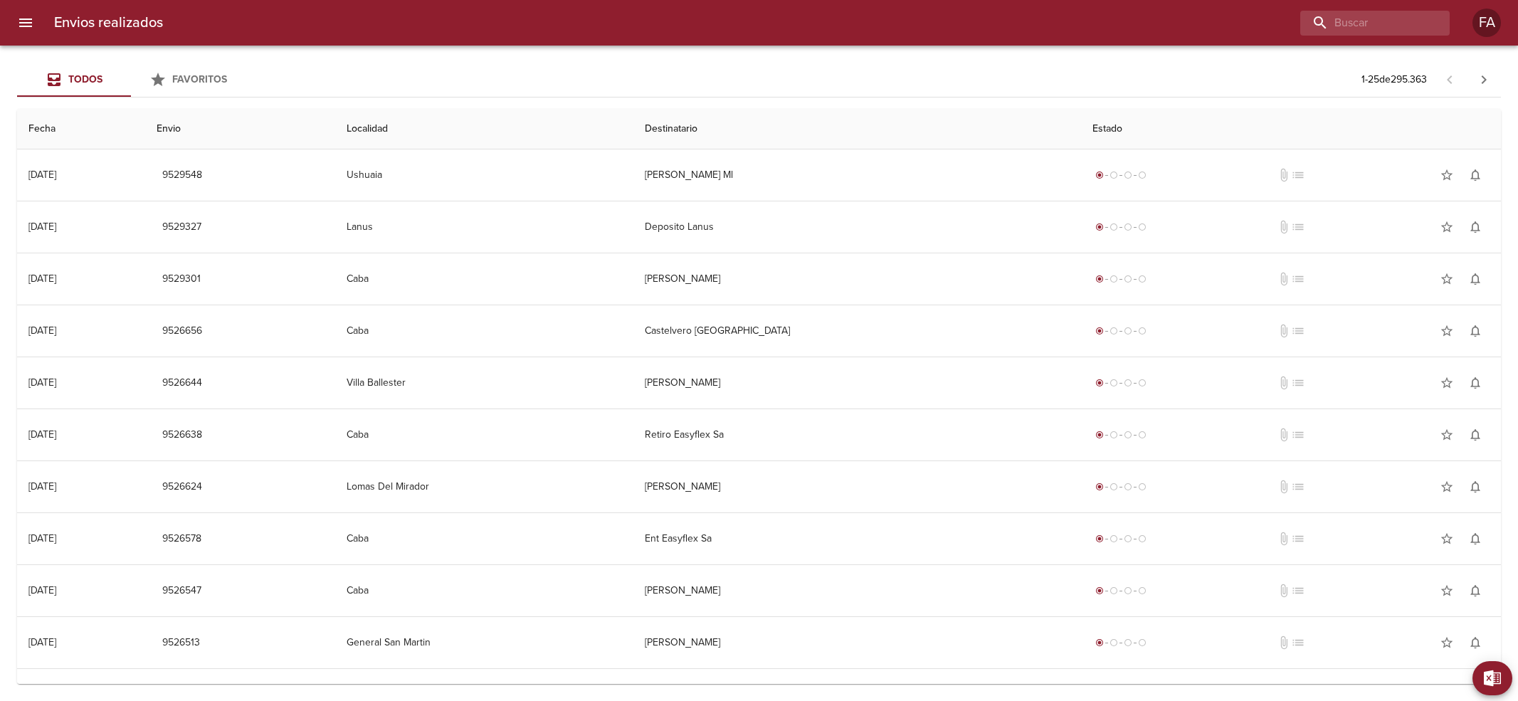 The width and height of the screenshot is (1518, 701). Describe the element at coordinates (182, 331) in the screenshot. I see `span: 9526656` at that location.